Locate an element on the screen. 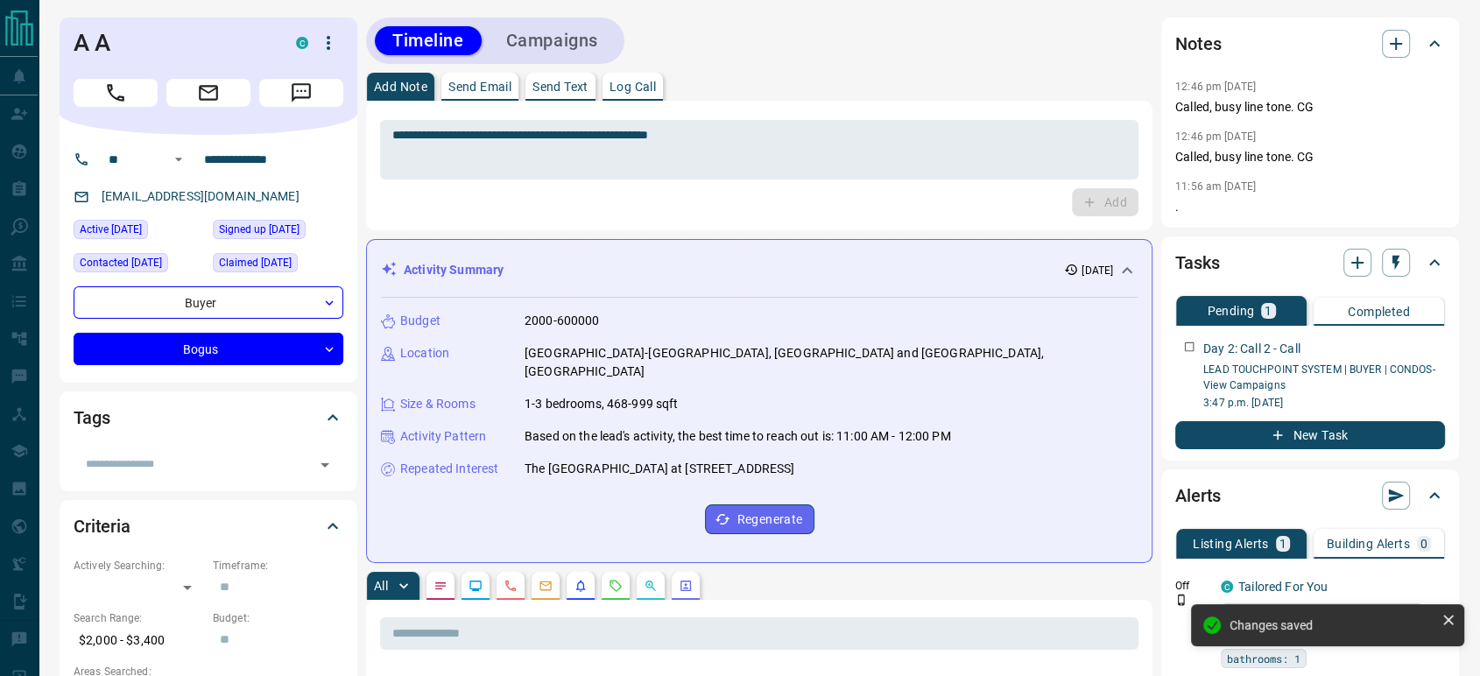 This screenshot has width=1480, height=676. p: All is located at coordinates (381, 586).